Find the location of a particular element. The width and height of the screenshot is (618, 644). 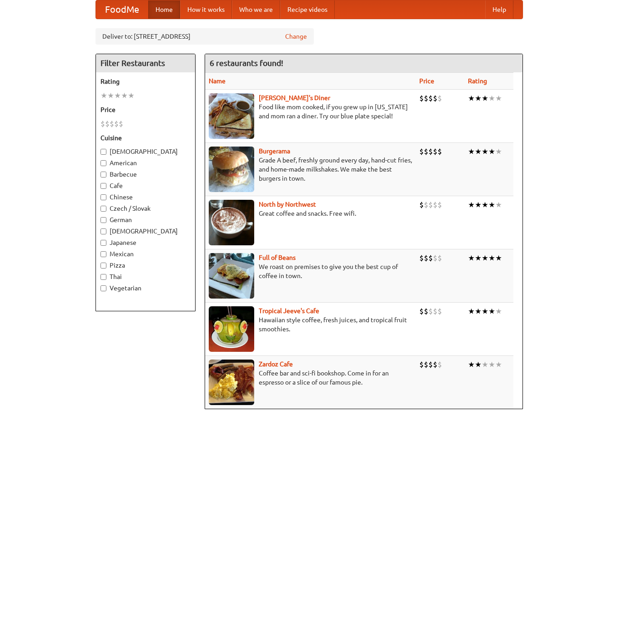

b: North by Northwest is located at coordinates (287, 204).